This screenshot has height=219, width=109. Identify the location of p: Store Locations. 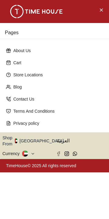
(57, 75).